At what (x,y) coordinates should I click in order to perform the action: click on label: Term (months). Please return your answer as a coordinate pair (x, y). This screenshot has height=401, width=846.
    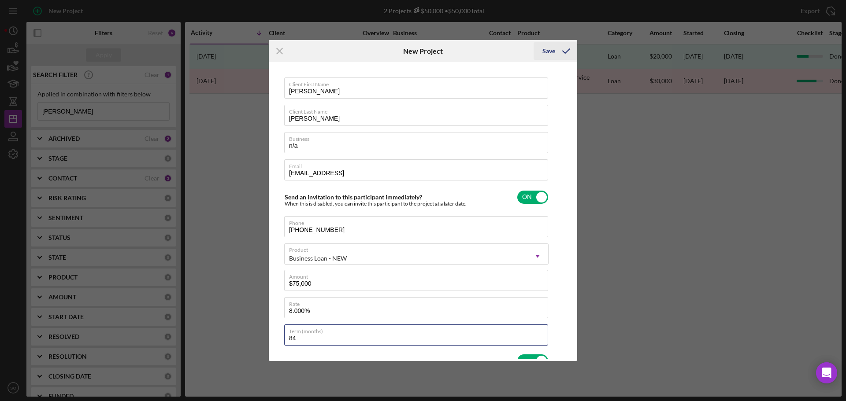
    Looking at the image, I should click on (419, 330).